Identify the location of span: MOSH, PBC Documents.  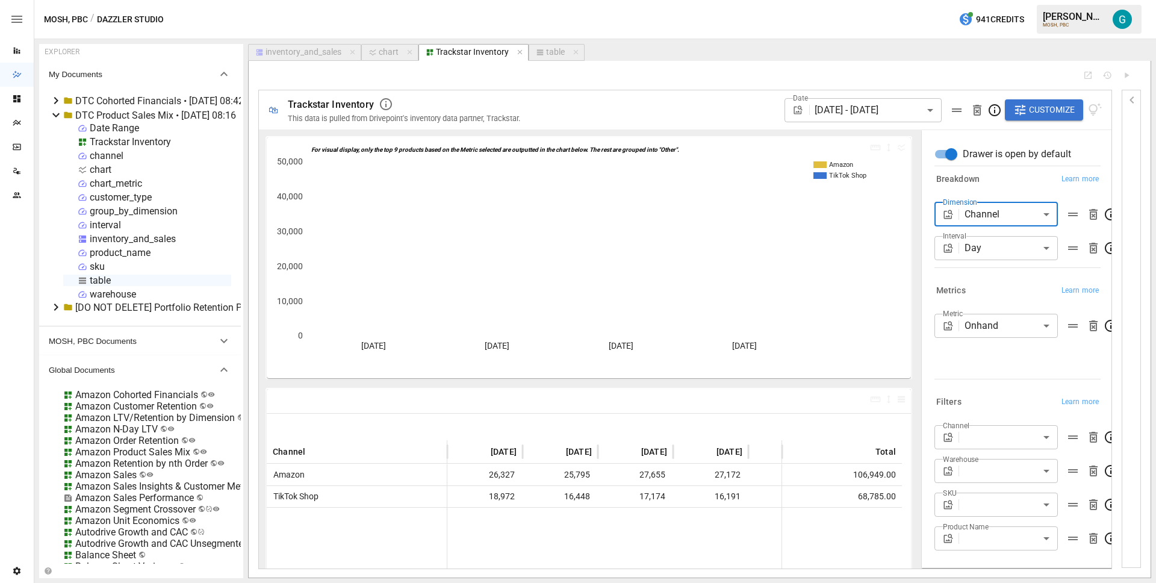
(132, 341).